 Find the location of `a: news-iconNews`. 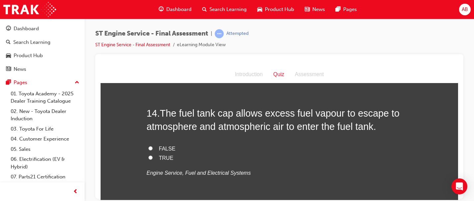

a: news-iconNews is located at coordinates (314, 9).